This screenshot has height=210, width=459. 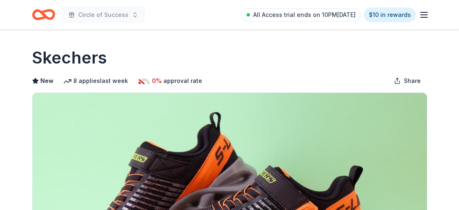 I want to click on button: Circle of Success, so click(x=103, y=15).